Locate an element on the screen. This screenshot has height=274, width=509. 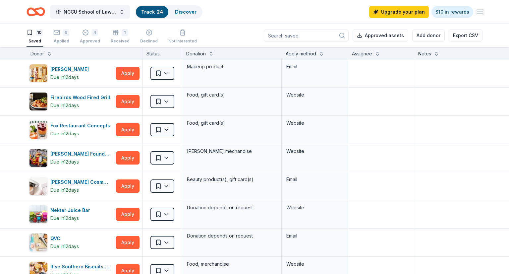
button: Export CSV is located at coordinates (465, 35).